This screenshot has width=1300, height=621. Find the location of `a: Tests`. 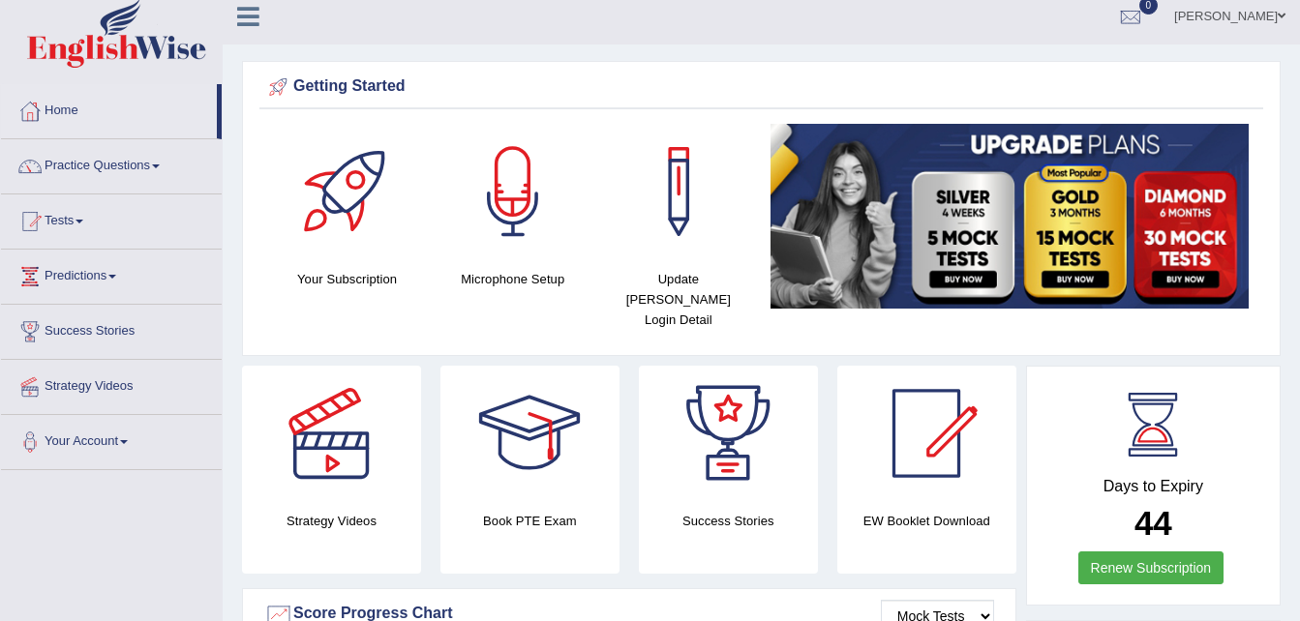

a: Tests is located at coordinates (111, 219).